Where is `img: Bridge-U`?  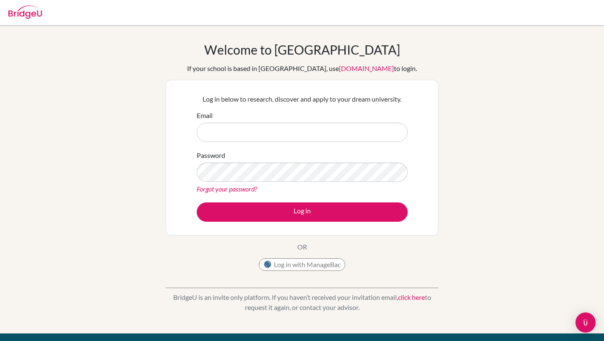
img: Bridge-U is located at coordinates (25, 12).